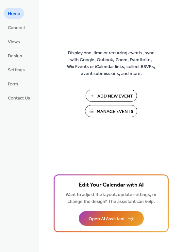  I want to click on span: Open AI Assistant, so click(107, 219).